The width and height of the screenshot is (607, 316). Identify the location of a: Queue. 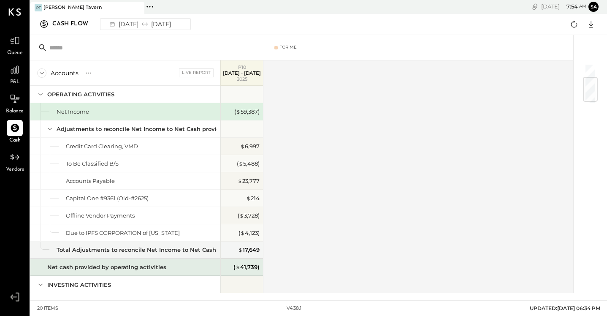
(15, 45).